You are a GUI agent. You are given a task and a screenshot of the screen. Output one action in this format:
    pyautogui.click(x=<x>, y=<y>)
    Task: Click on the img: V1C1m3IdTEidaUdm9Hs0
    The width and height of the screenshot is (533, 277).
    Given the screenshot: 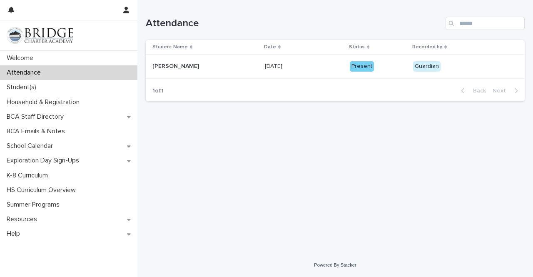 What is the action you would take?
    pyautogui.click(x=40, y=35)
    